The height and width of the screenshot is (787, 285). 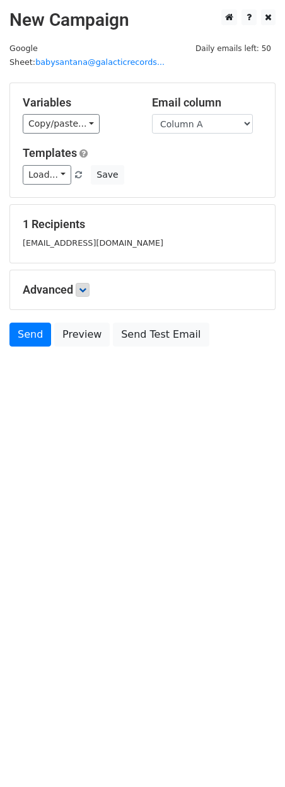 What do you see at coordinates (30, 335) in the screenshot?
I see `a: Send` at bounding box center [30, 335].